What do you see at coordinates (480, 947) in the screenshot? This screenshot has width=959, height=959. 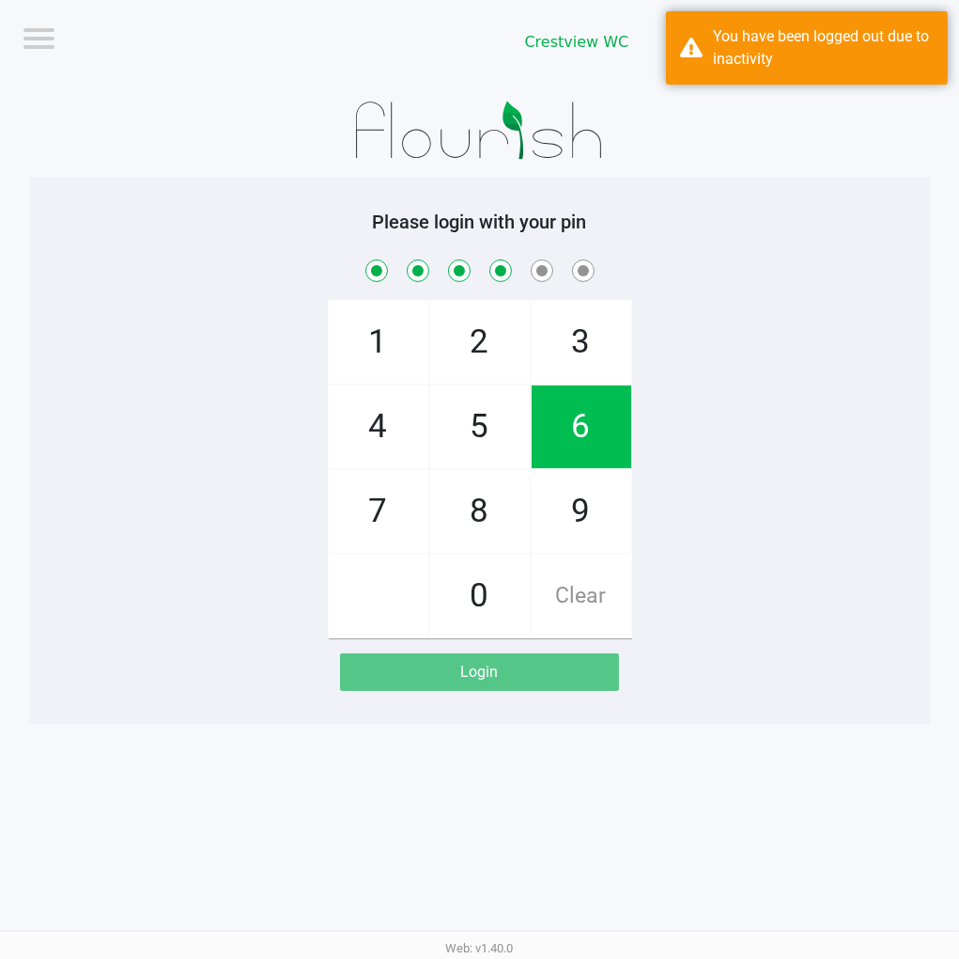 I see `span: Web: v1.40.0` at bounding box center [480, 947].